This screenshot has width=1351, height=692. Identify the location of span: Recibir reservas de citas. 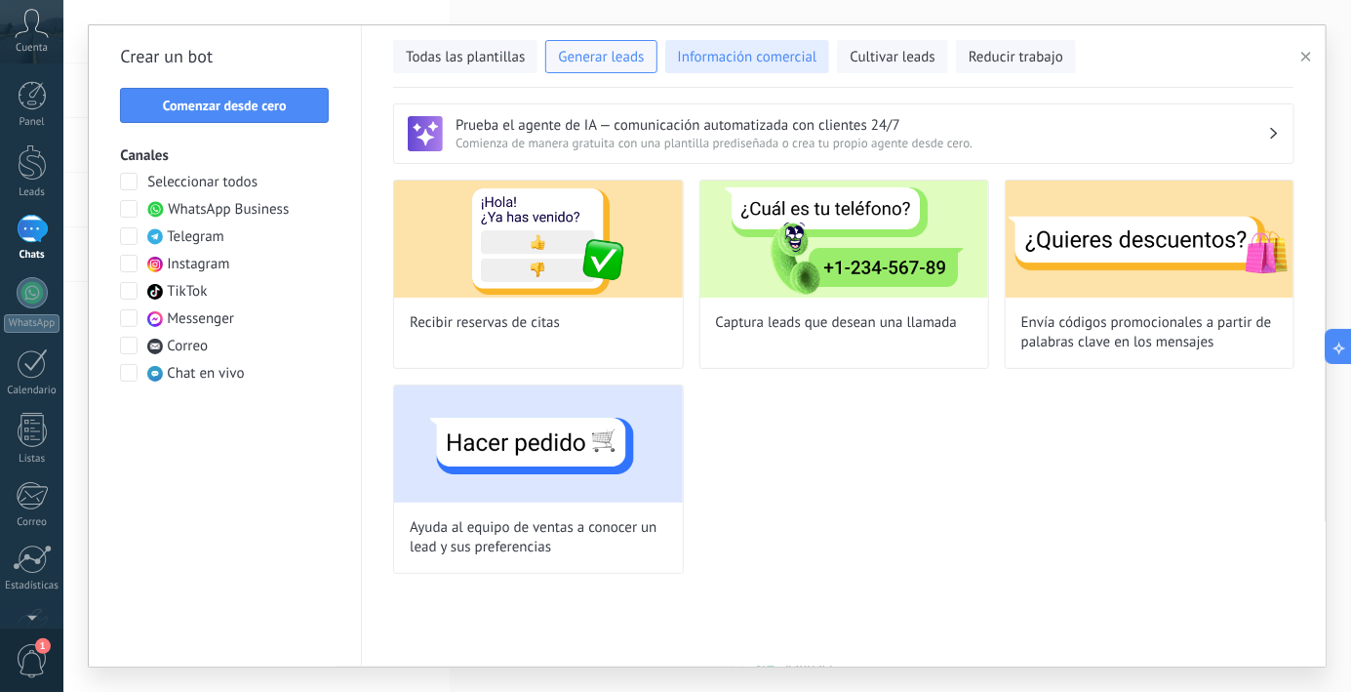
(485, 323).